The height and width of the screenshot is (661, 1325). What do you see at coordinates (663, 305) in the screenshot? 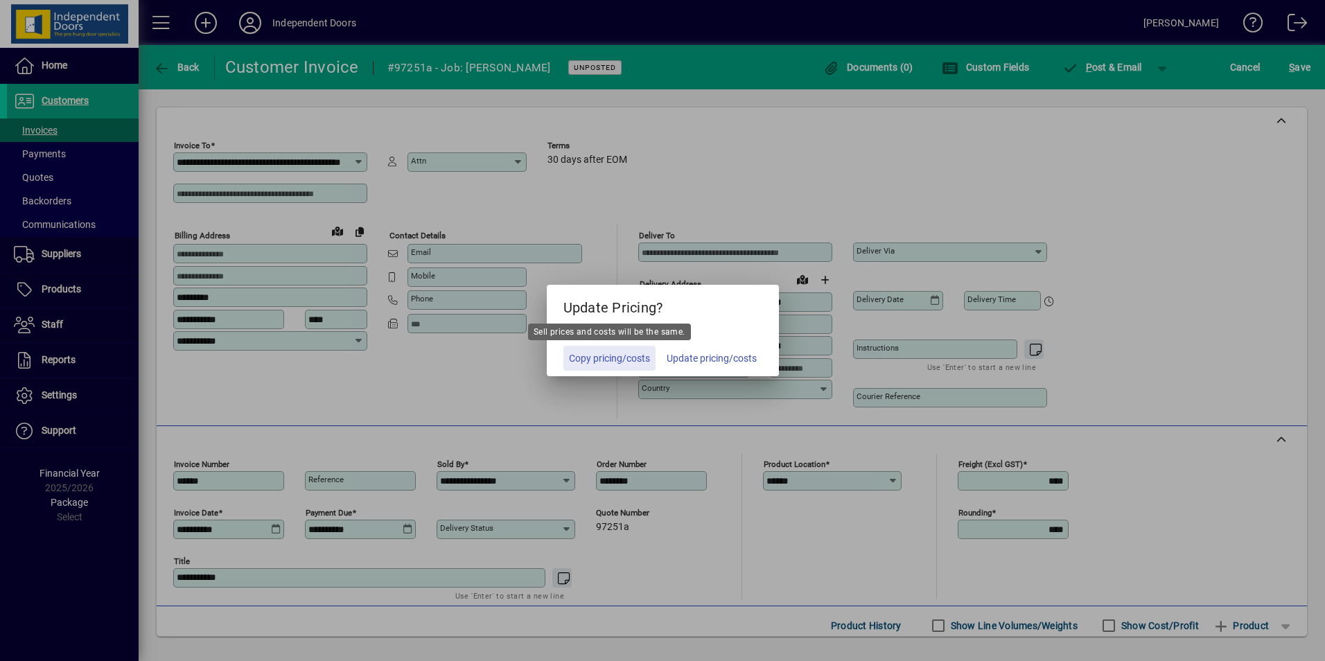
I see `h5: Update Pricing?` at bounding box center [663, 305].